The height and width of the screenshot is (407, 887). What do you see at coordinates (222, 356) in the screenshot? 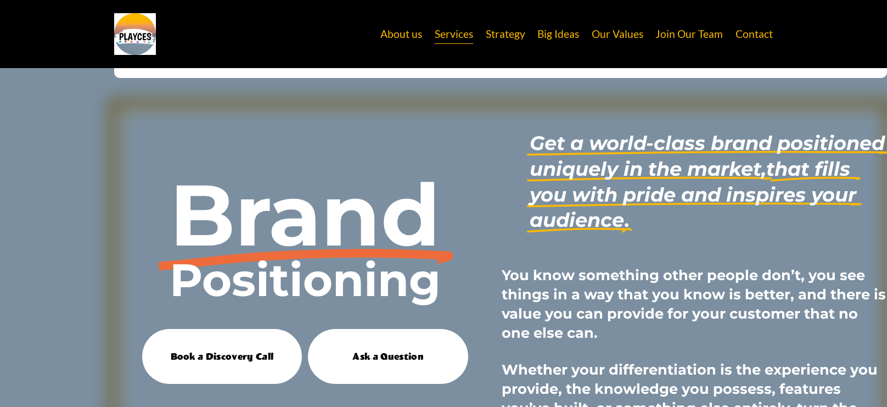
I see `a: Book a Discovery Call` at bounding box center [222, 356].